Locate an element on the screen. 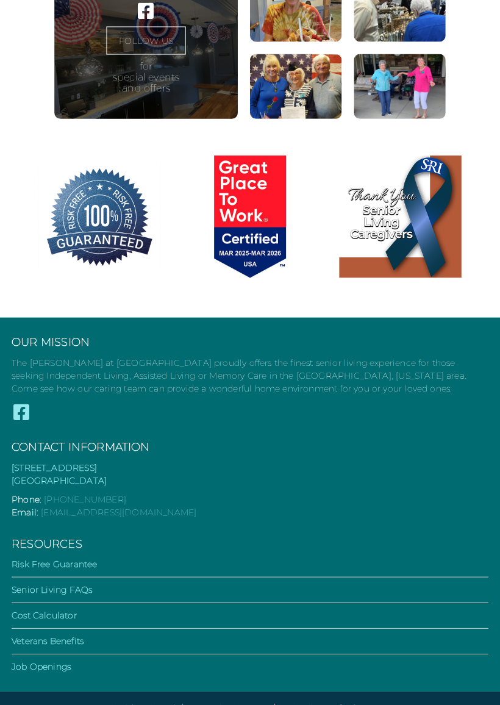 The width and height of the screenshot is (500, 705). h3: Contact Information is located at coordinates (250, 448).